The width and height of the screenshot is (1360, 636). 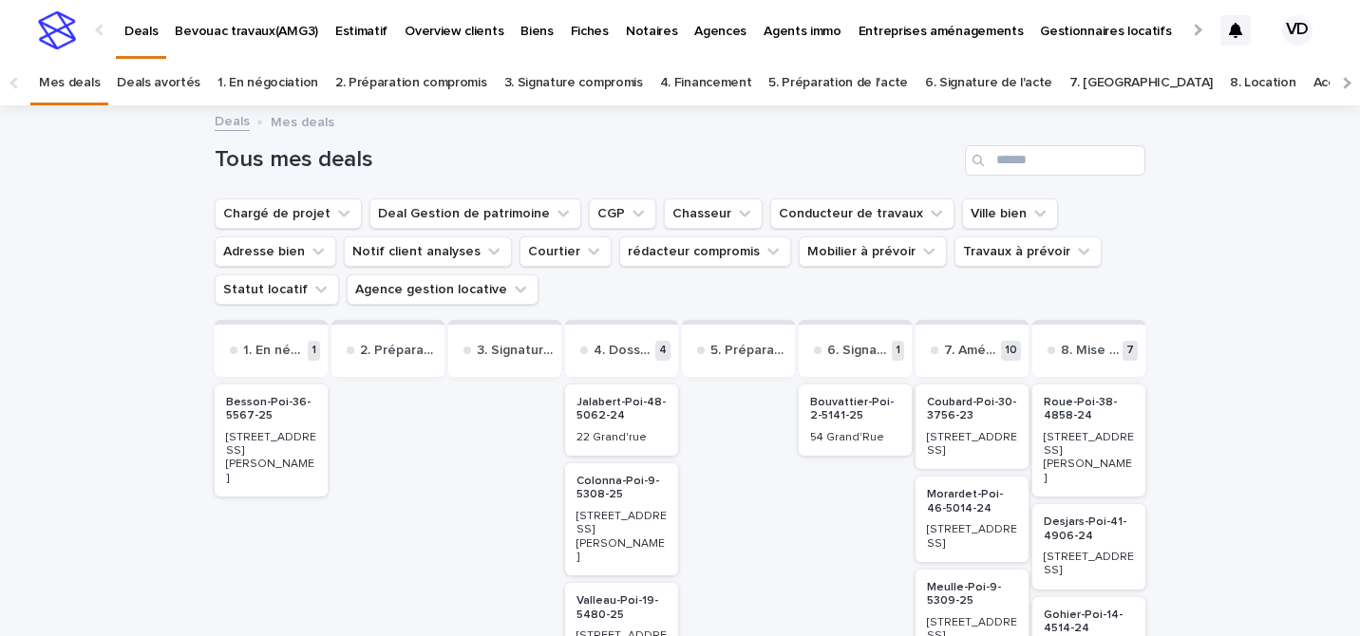 I want to click on a: 8. Location, so click(x=1263, y=83).